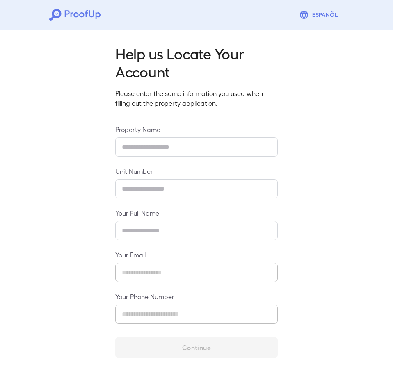  Describe the element at coordinates (196, 98) in the screenshot. I see `p: Please enter the same information you used when filling out the property application.` at that location.